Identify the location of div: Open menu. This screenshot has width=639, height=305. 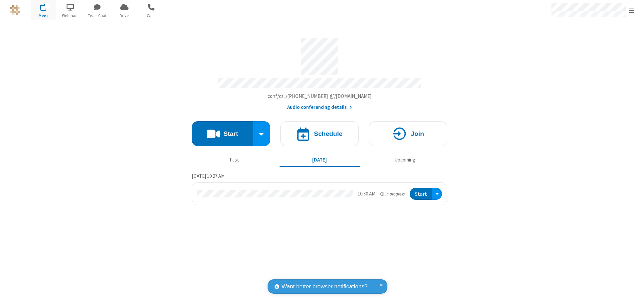
(437, 194).